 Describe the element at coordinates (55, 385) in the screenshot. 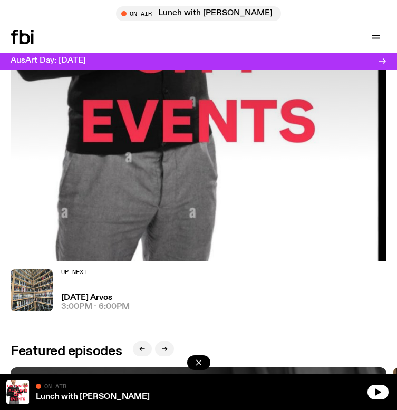

I see `span: On Air` at that location.